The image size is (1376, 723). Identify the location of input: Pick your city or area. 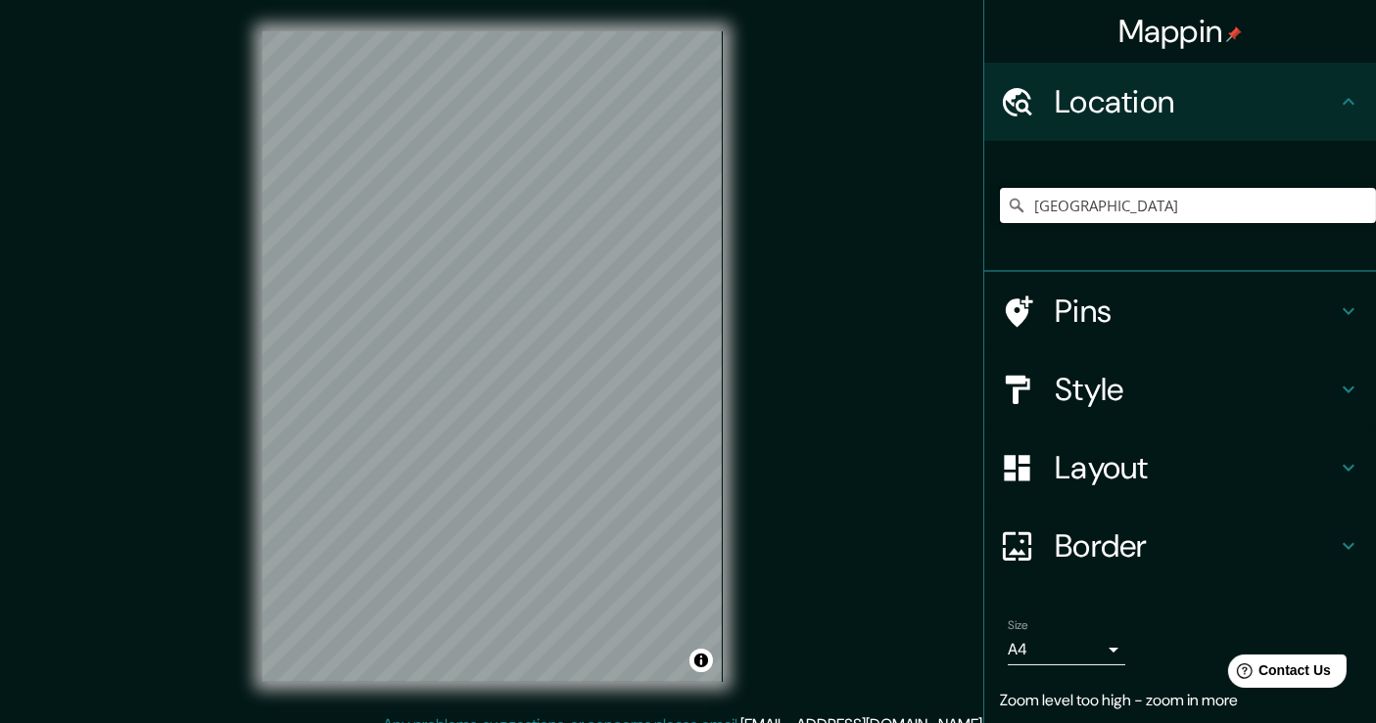
(1188, 206).